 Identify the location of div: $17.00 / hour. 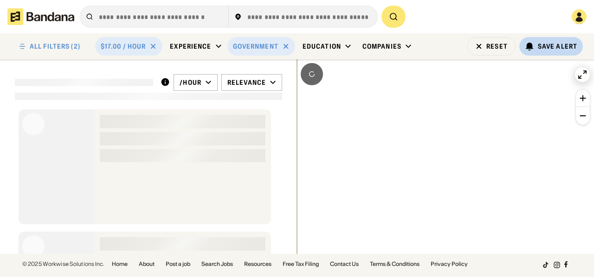
(123, 46).